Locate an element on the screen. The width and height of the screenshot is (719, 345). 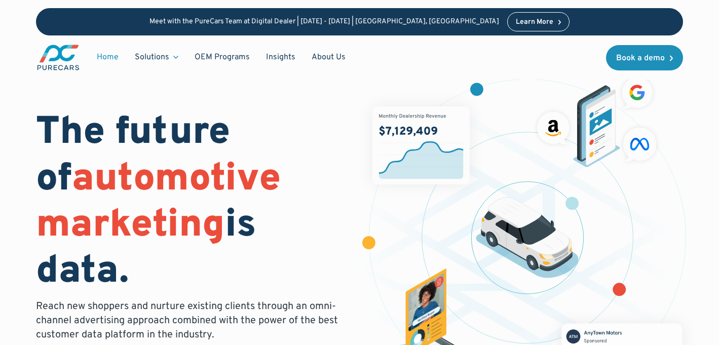
p: Reach new shoppers and nurture existing clients through an omni-channel advertising approach comb... is located at coordinates (190, 321).